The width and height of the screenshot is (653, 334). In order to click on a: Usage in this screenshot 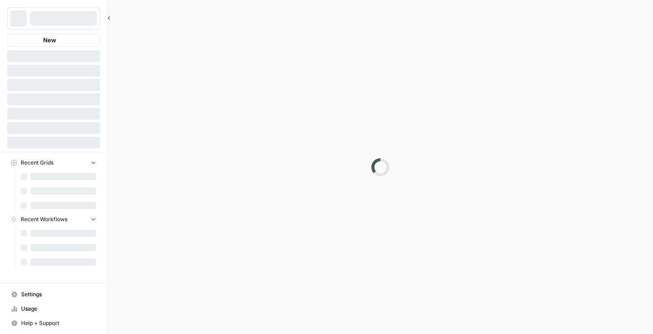, I will do `click(53, 308)`.